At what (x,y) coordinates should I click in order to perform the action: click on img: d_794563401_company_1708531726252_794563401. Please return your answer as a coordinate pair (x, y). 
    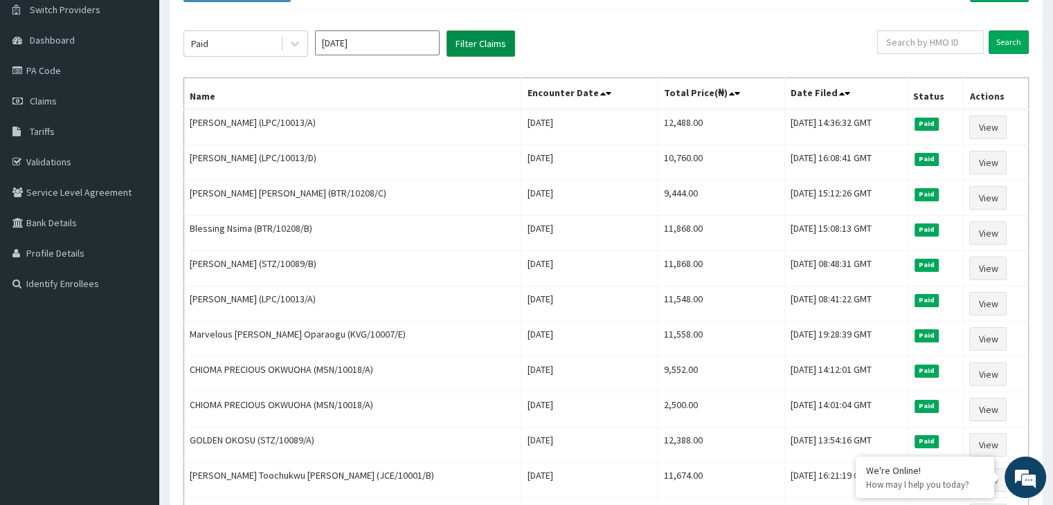
    Looking at the image, I should click on (41, 87).